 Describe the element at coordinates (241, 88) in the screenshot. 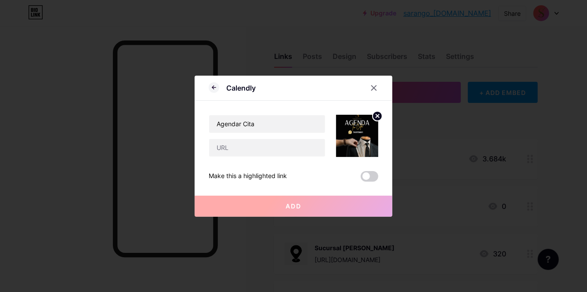

I see `div: Calendly` at that location.